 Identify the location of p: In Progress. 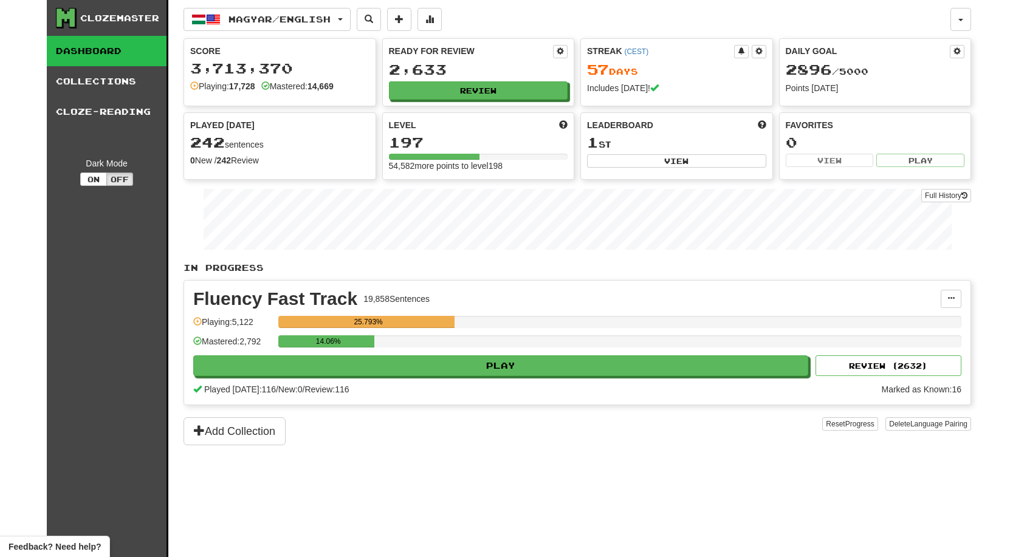
(577, 268).